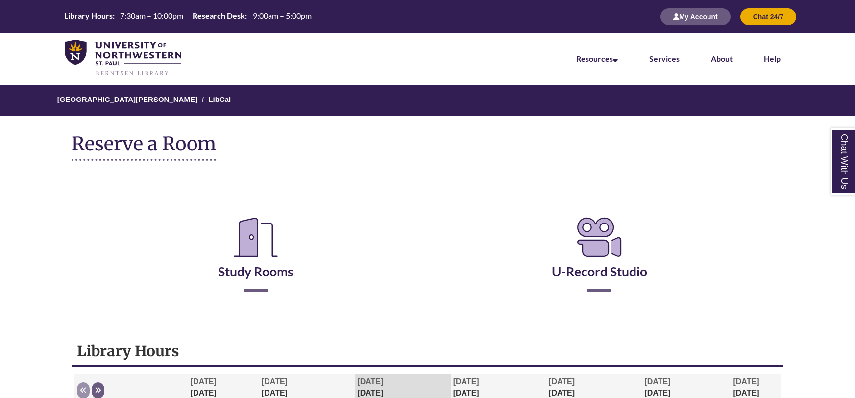 The width and height of the screenshot is (855, 398). I want to click on h1: Reserve a Room, so click(144, 147).